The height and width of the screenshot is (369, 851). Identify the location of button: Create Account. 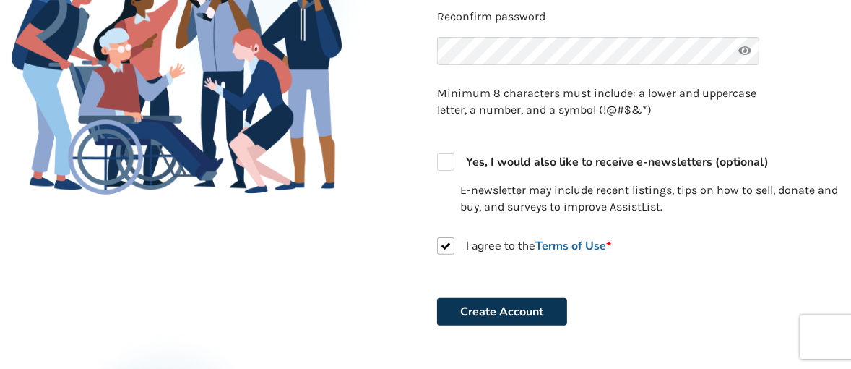
(502, 312).